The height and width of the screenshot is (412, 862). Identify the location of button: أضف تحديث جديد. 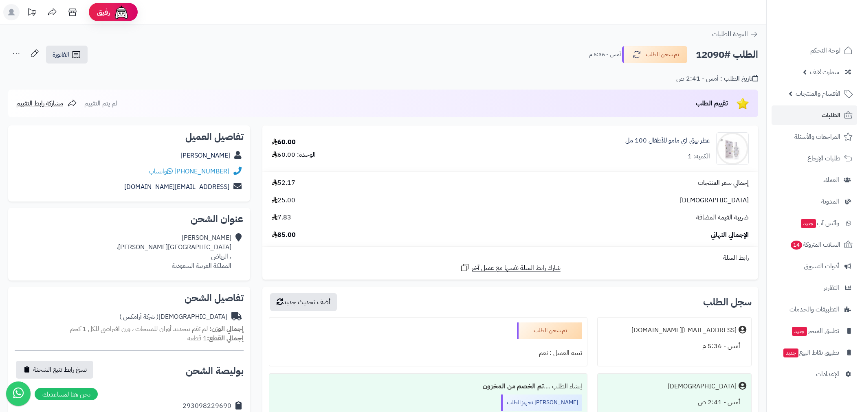
(303, 302).